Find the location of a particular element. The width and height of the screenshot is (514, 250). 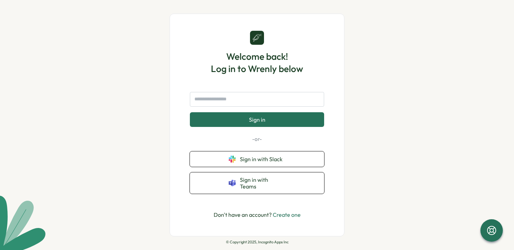

button: Sign in with Teams is located at coordinates (257, 183).